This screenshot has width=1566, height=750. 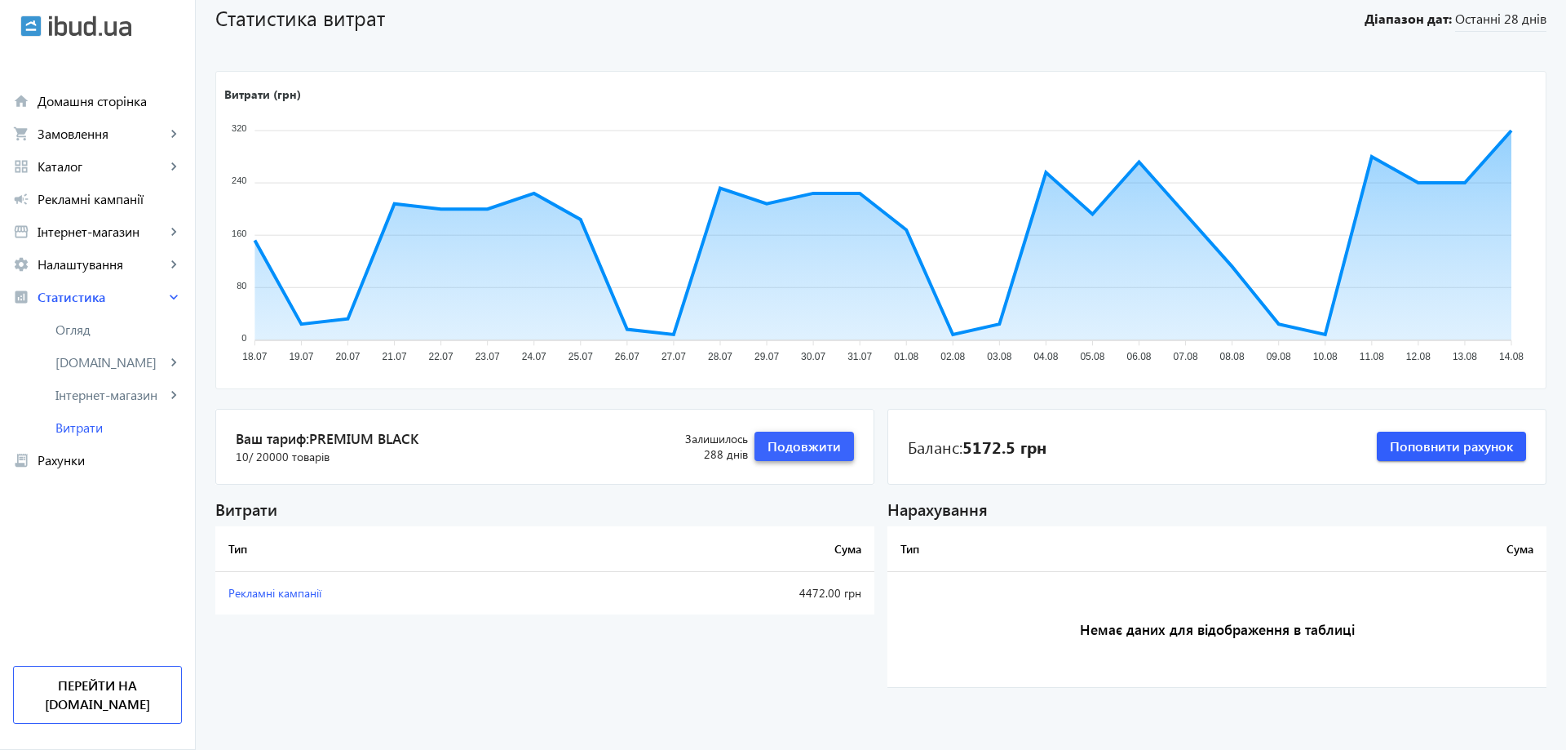 I want to click on tspan: 13.08, so click(x=1465, y=357).